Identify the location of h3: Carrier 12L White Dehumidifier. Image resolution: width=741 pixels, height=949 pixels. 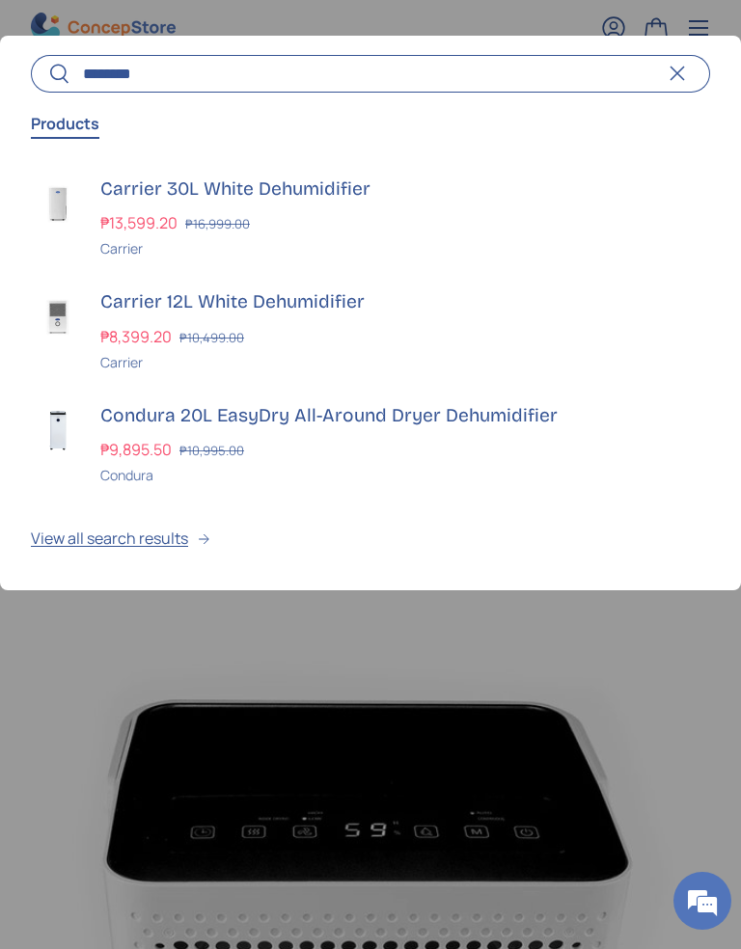
(405, 303).